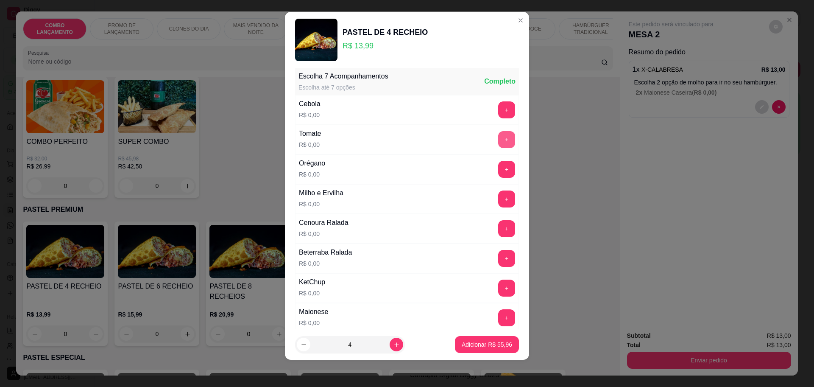  Describe the element at coordinates (304, 344) in the screenshot. I see `button: decrease-product-quantity` at that location.